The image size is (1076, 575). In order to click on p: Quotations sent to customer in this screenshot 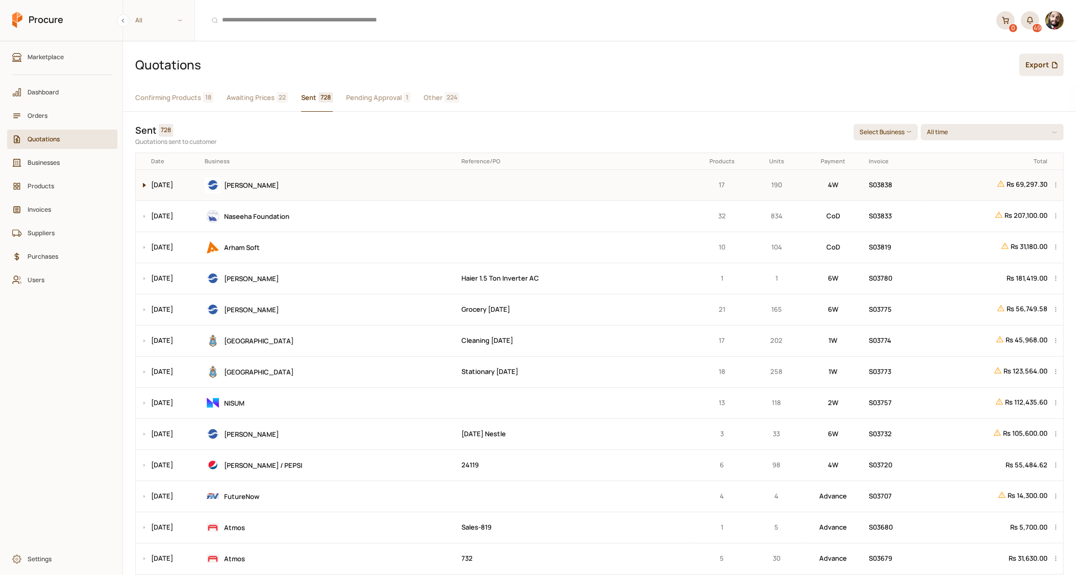, I will do `click(490, 141)`.